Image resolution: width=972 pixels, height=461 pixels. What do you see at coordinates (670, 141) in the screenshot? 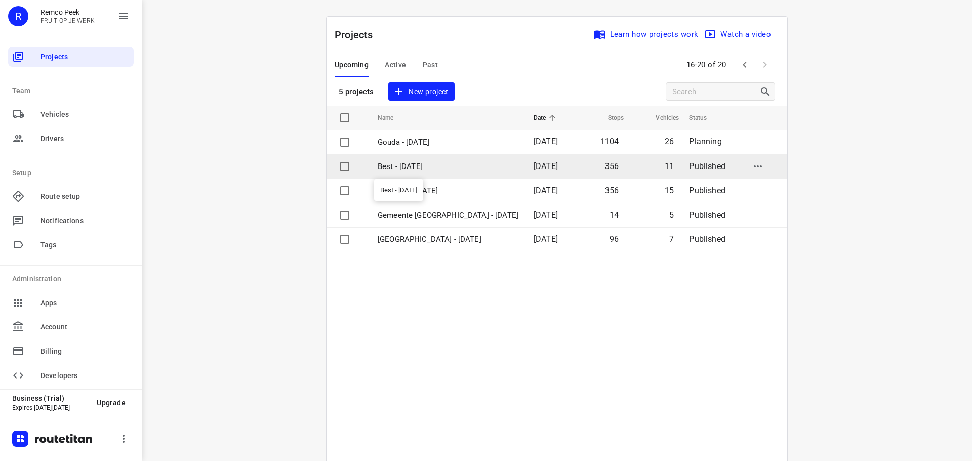
I see `span: 26` at bounding box center [670, 141].